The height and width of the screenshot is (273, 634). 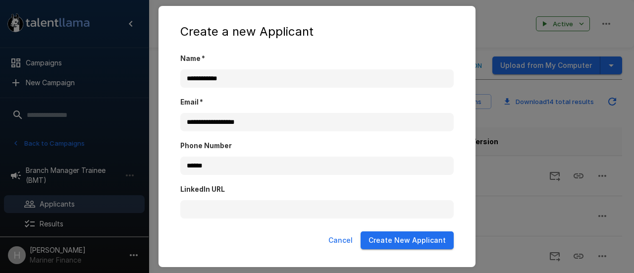 I want to click on label: Email, so click(x=317, y=103).